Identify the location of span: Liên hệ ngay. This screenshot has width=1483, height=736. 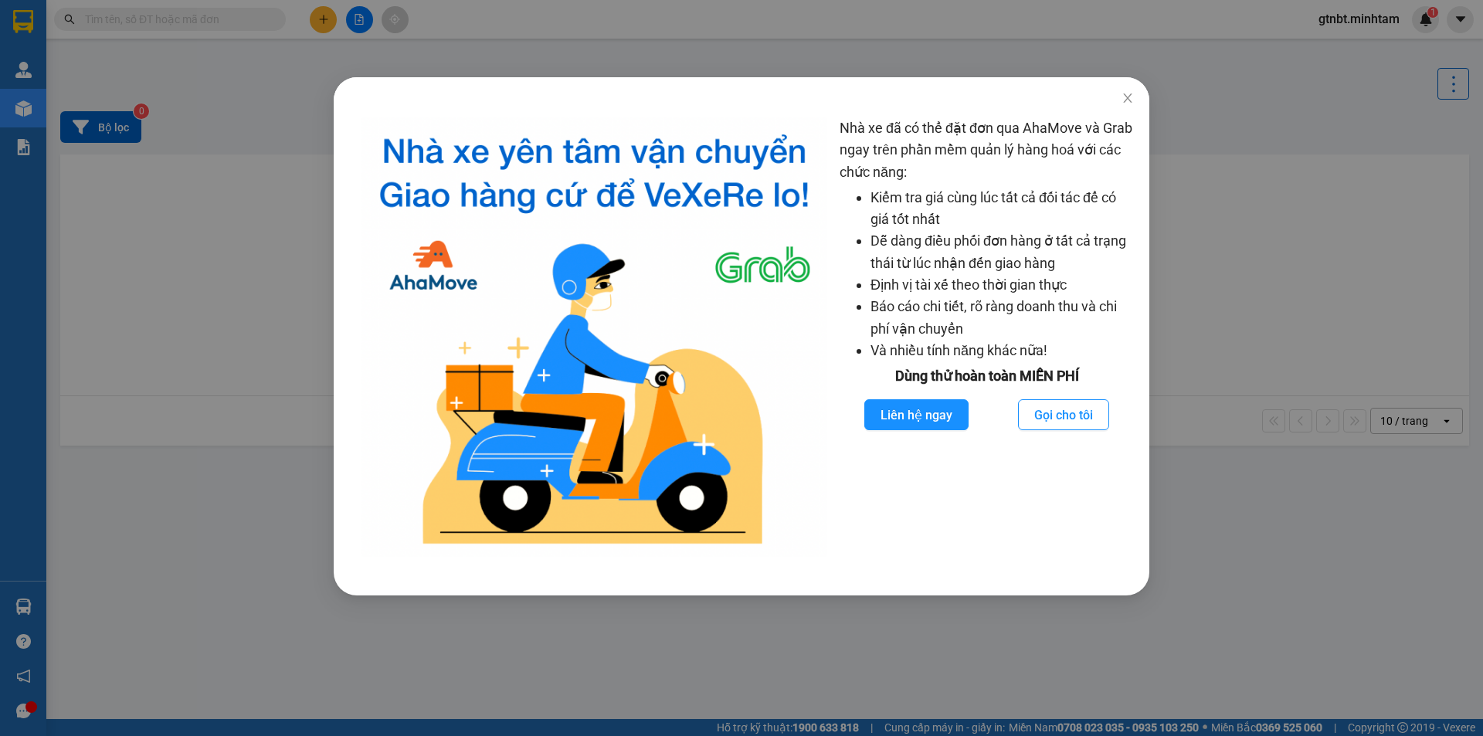
(916, 415).